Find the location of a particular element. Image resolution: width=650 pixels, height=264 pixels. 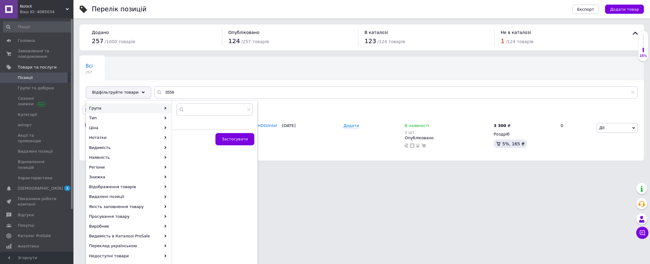

button: Застосувати is located at coordinates (235, 139).